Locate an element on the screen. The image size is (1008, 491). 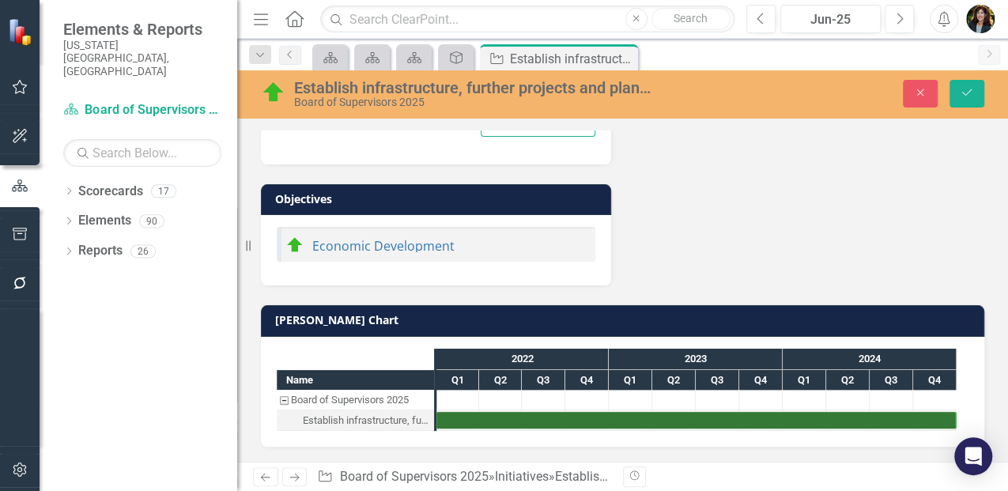
input: Search ClearPoint... is located at coordinates (527, 19).